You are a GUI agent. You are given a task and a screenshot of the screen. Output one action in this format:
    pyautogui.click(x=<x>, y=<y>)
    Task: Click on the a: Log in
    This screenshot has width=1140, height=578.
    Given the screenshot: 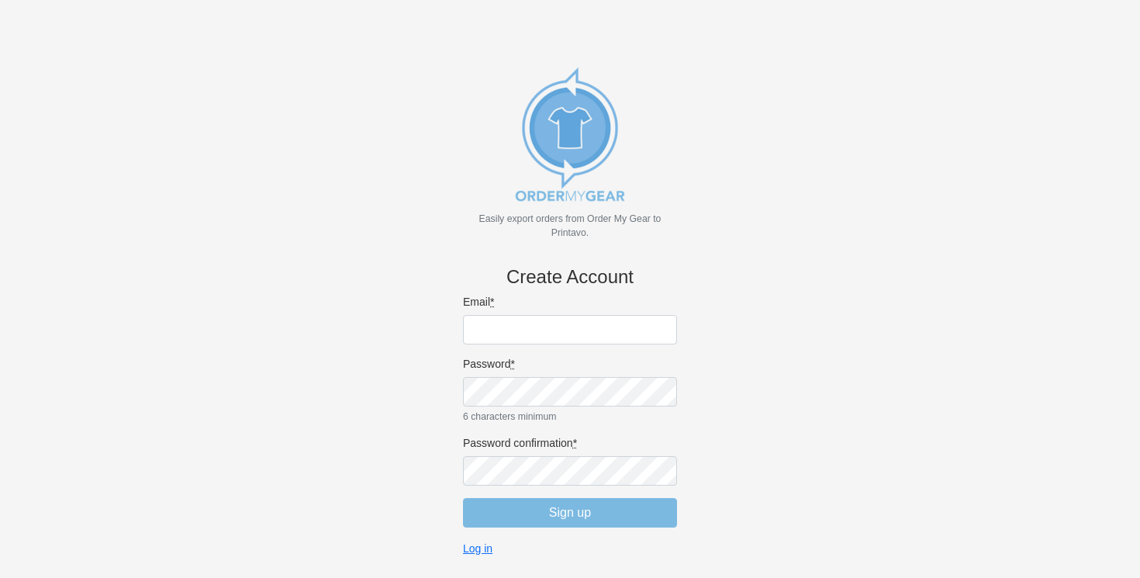 What is the action you would take?
    pyautogui.click(x=478, y=548)
    